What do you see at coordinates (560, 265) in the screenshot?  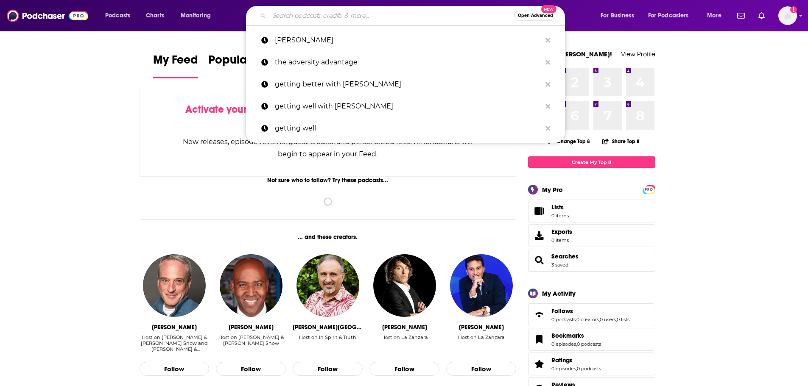 I see `a: 3 saved` at bounding box center [560, 265].